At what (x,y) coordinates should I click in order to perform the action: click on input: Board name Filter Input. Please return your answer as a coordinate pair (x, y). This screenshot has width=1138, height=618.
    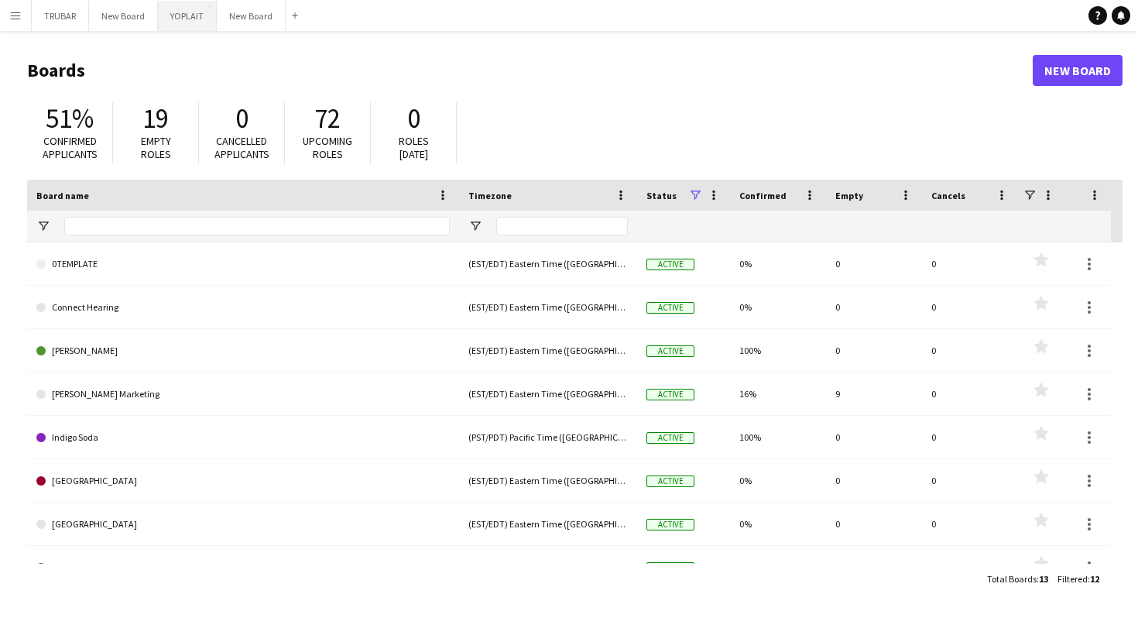
    Looking at the image, I should click on (257, 226).